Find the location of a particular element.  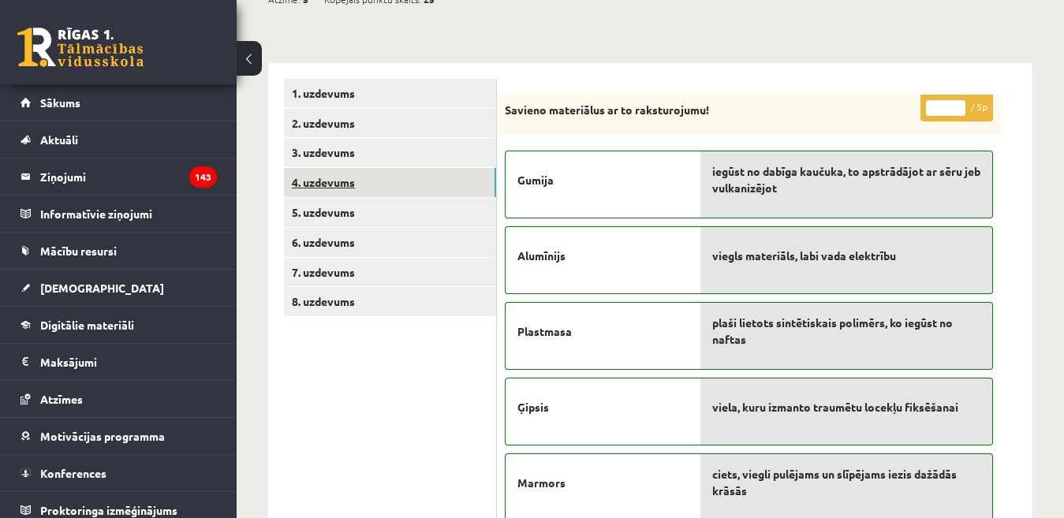

a: 8. uzdevums is located at coordinates (390, 301).